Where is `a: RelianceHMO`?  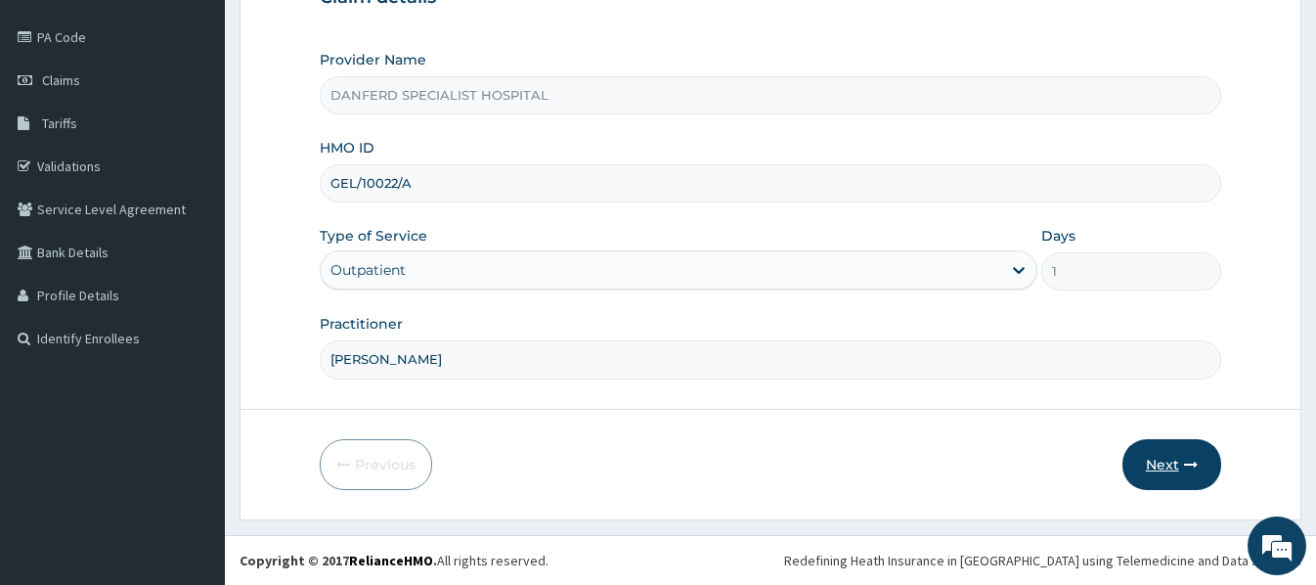
a: RelianceHMO is located at coordinates (391, 560).